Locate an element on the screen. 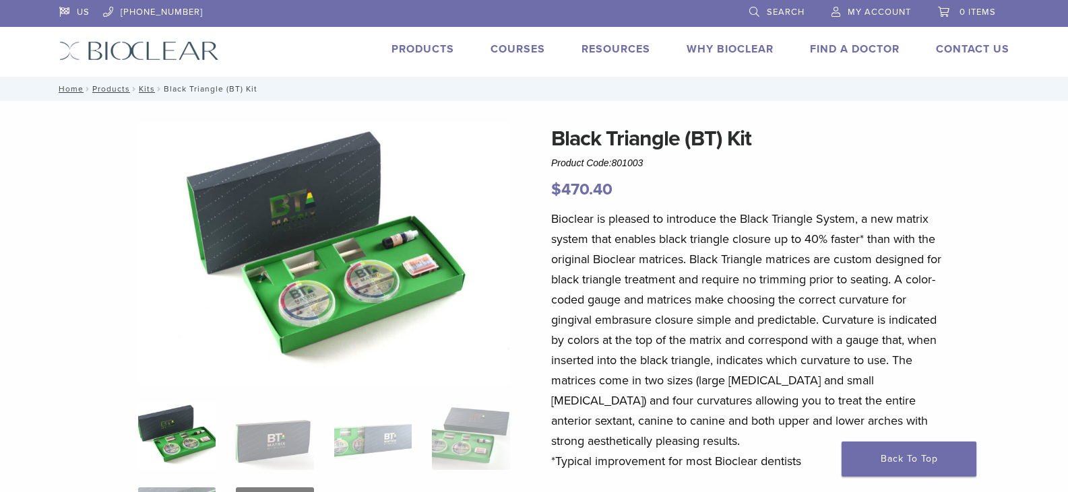 This screenshot has width=1068, height=492. a: Resources is located at coordinates (616, 49).